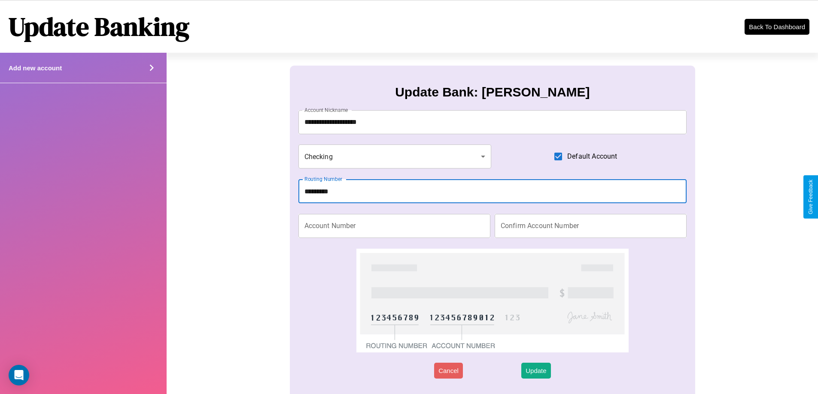 The width and height of the screenshot is (818, 394). Describe the element at coordinates (810, 197) in the screenshot. I see `div: Give Feedback` at that location.